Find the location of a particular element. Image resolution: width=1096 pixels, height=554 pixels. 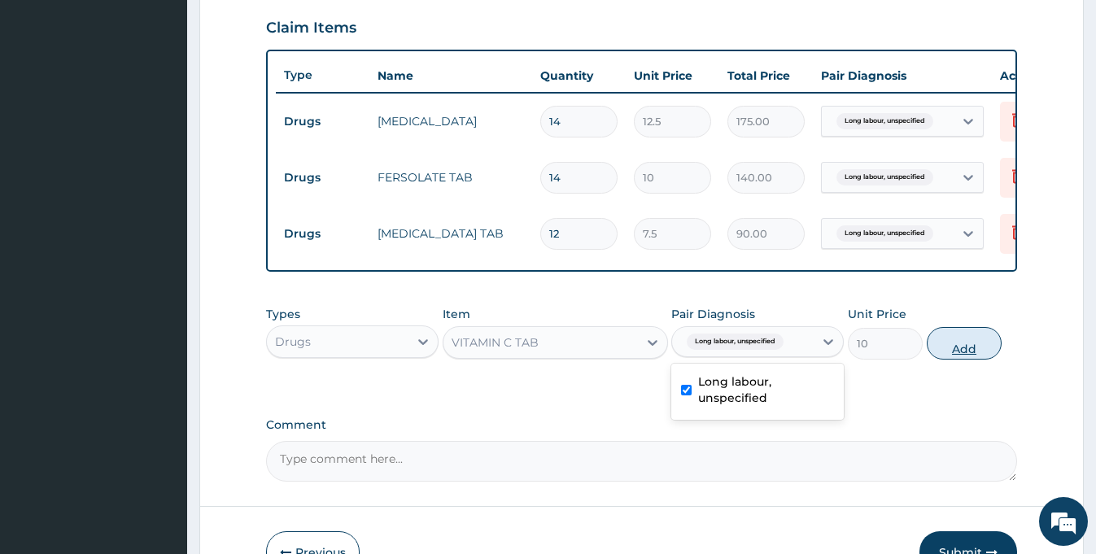

label: Types is located at coordinates (283, 314).